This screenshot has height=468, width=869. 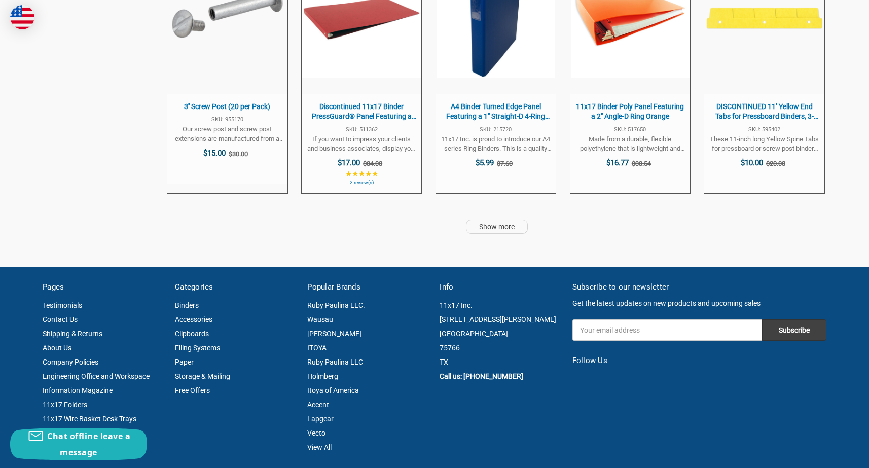 I want to click on a: About Us, so click(x=57, y=348).